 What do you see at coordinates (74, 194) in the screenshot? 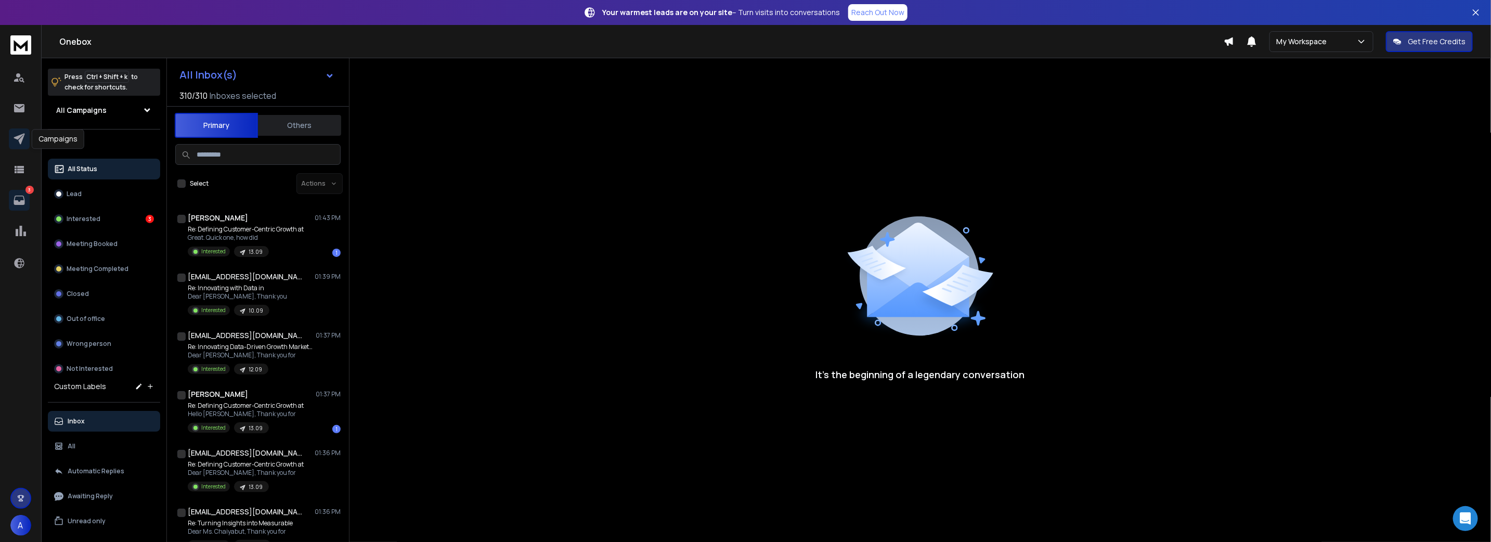
I see `p: Lead` at bounding box center [74, 194].